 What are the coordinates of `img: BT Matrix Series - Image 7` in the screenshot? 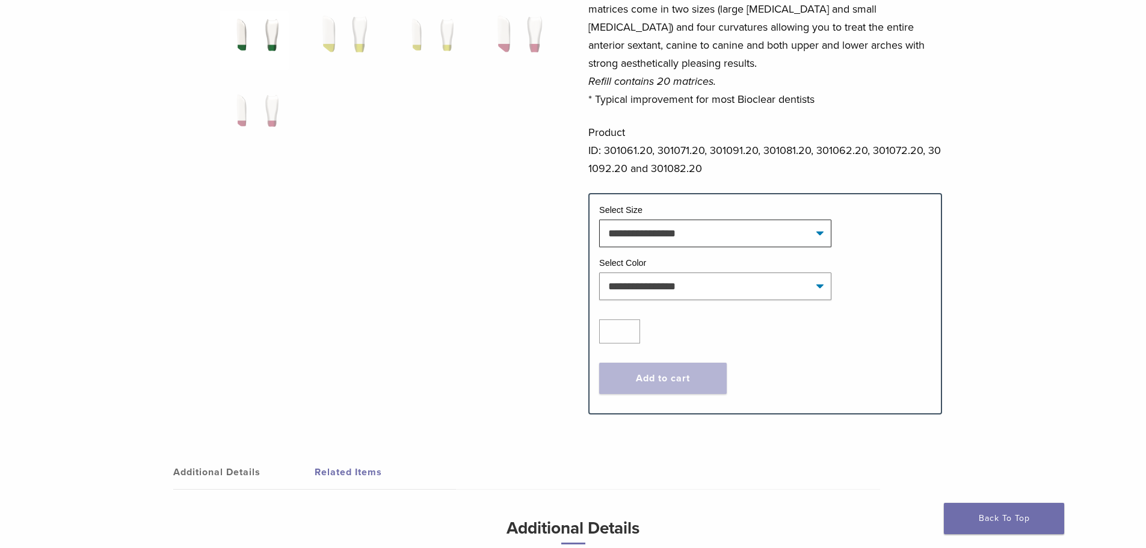 It's located at (429, 41).